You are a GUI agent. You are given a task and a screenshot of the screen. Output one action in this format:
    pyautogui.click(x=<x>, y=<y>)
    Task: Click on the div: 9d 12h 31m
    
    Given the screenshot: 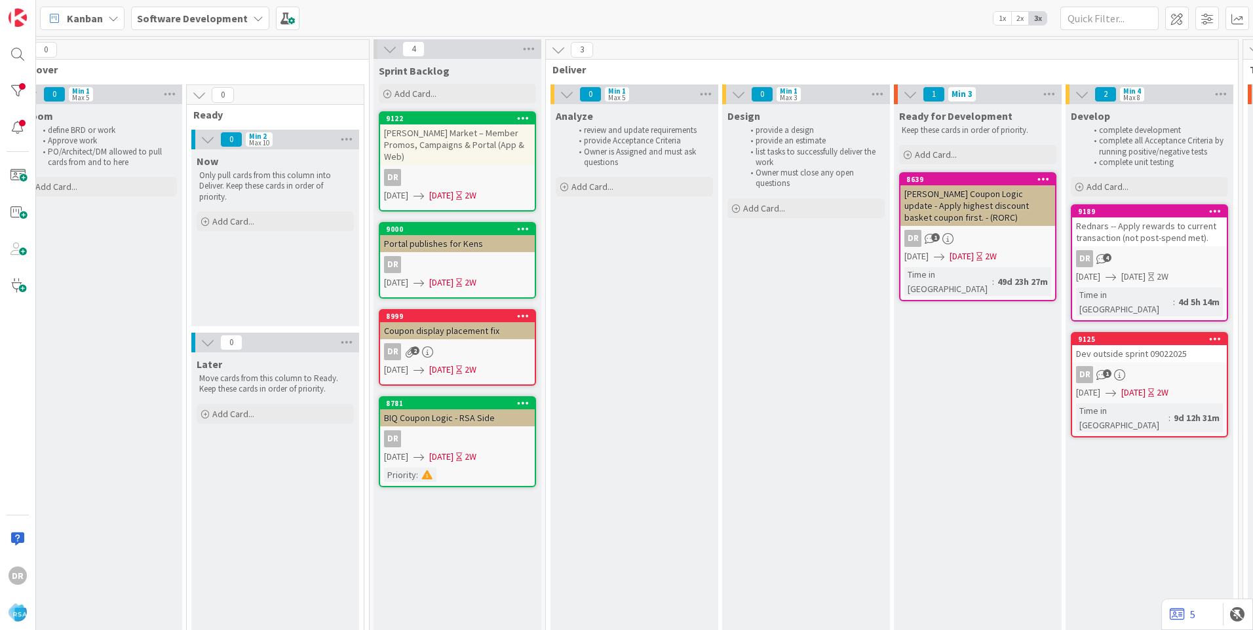 What is the action you would take?
    pyautogui.click(x=1197, y=418)
    